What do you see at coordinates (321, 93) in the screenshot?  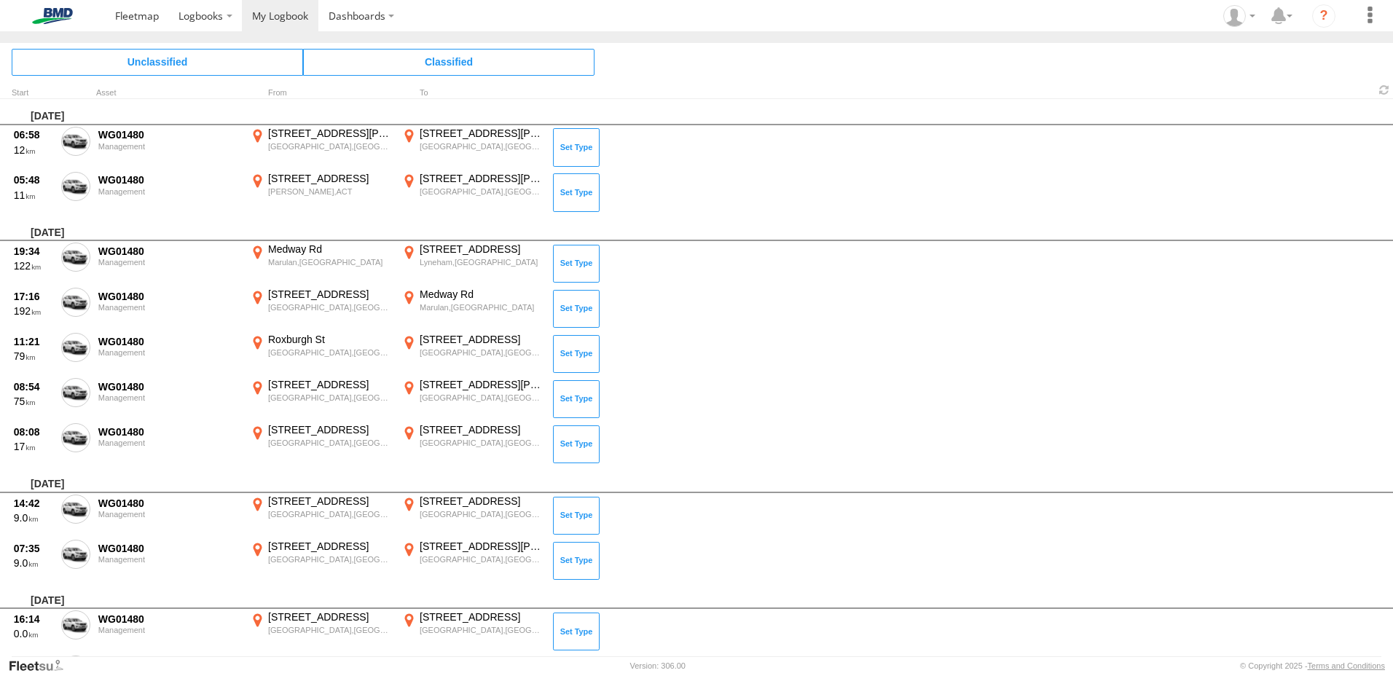 I see `div: From` at bounding box center [321, 93].